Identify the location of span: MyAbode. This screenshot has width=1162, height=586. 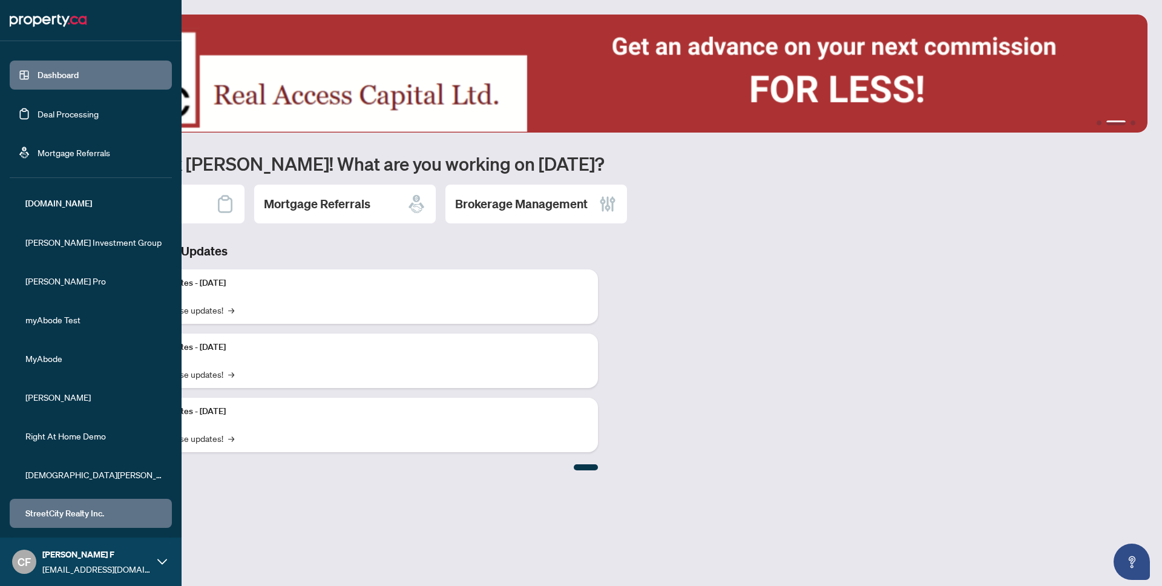
(94, 358).